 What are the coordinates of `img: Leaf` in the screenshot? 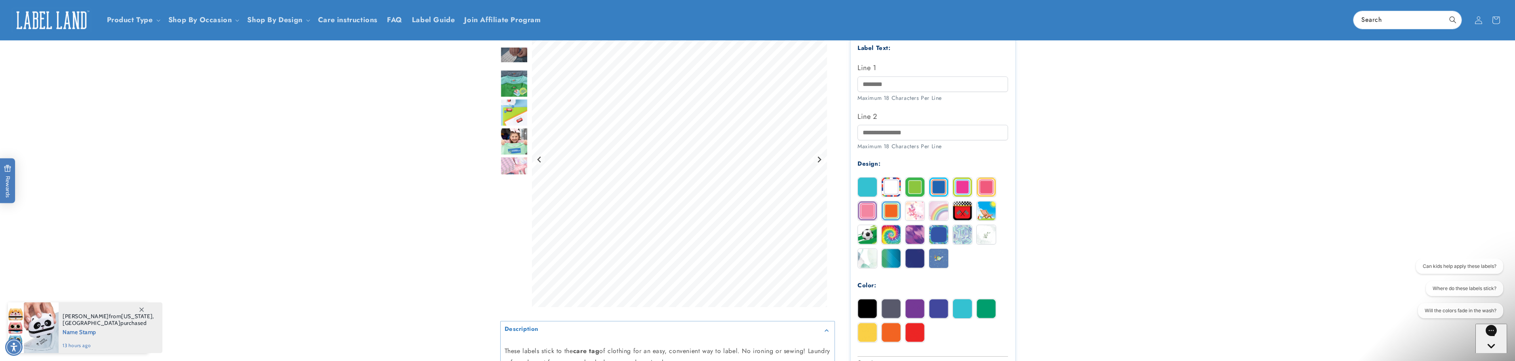 It's located at (986, 234).